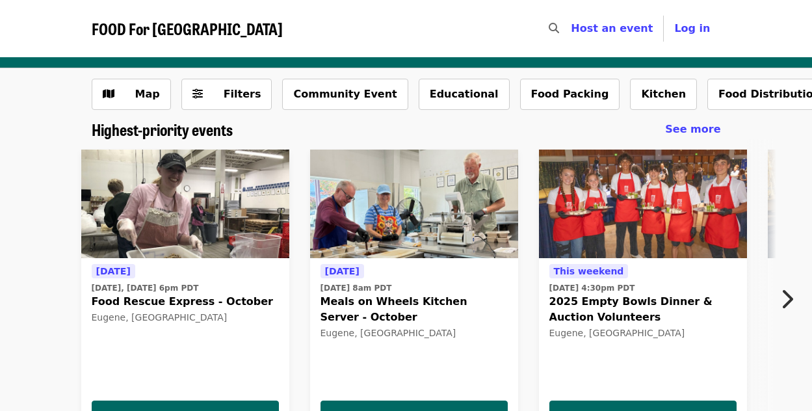  Describe the element at coordinates (185, 204) in the screenshot. I see `img: Food Rescue Express - October organized by FOOD For Lane County` at that location.